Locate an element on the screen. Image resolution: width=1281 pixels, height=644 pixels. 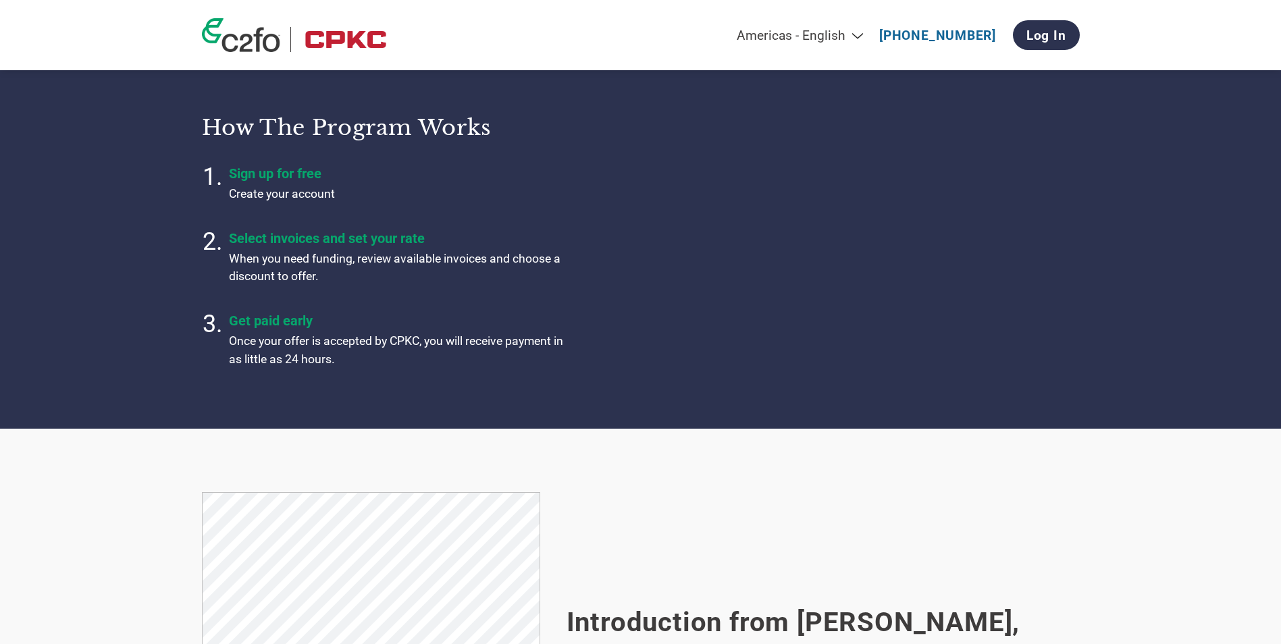
h4: Sign up for free is located at coordinates (398, 174).